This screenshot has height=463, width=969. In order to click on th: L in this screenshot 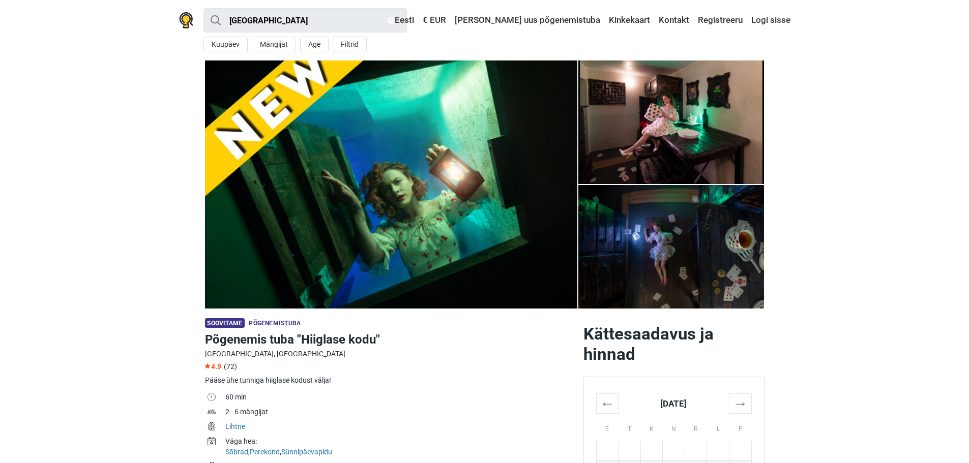, I will do `click(718, 427)`.